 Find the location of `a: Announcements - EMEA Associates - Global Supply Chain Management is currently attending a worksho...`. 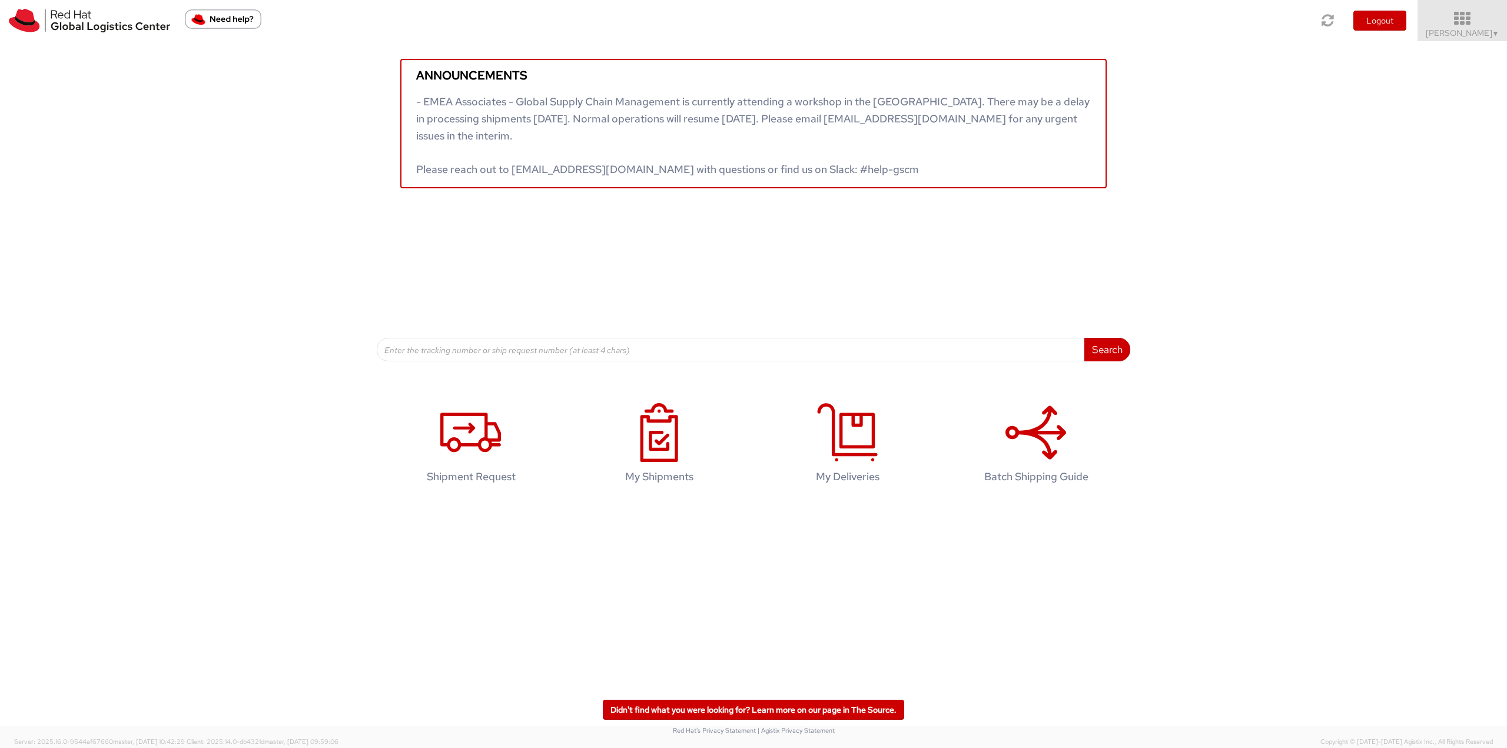

a: Announcements - EMEA Associates - Global Supply Chain Management is currently attending a worksho... is located at coordinates (754, 124).